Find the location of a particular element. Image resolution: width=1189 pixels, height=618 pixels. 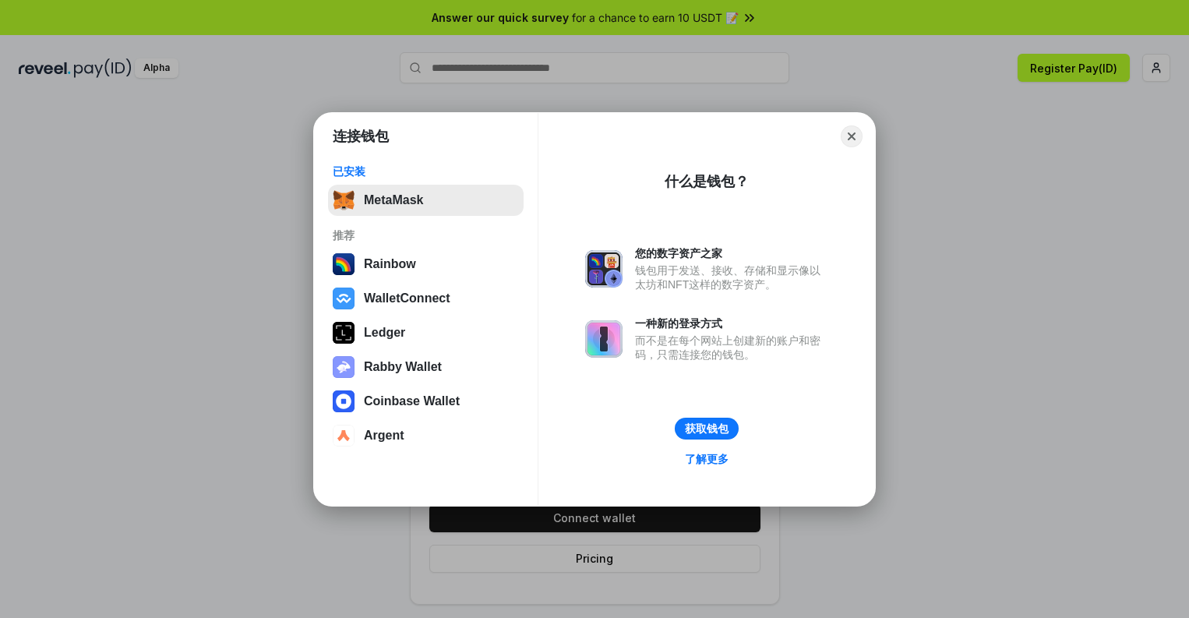

button: 获取钱包 is located at coordinates (707, 428).